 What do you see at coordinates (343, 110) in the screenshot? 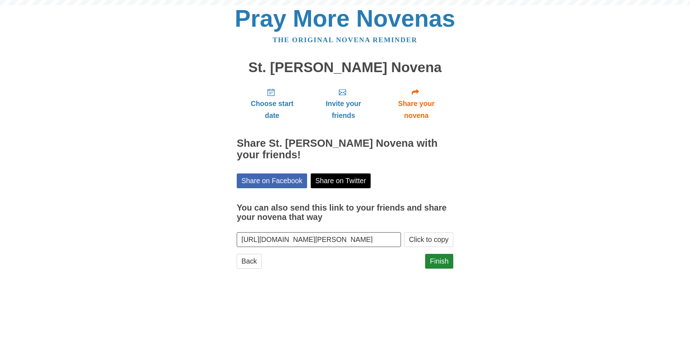
I see `span: Invite your friends` at bounding box center [343, 110].